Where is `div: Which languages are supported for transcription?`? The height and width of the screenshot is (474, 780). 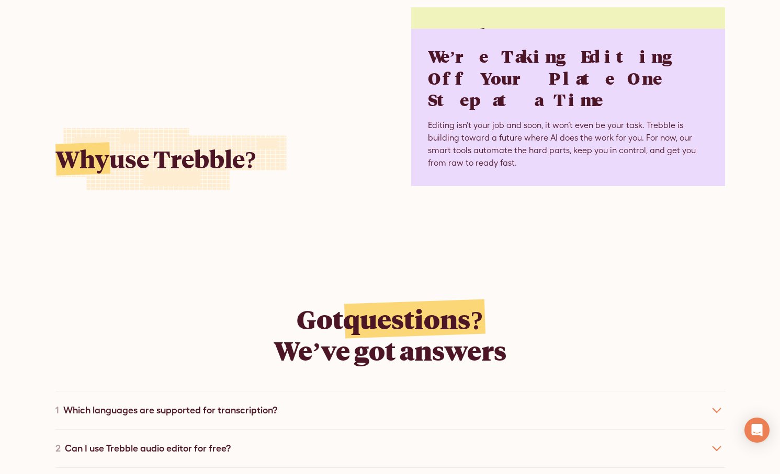 div: Which languages are supported for transcription? is located at coordinates (170, 410).